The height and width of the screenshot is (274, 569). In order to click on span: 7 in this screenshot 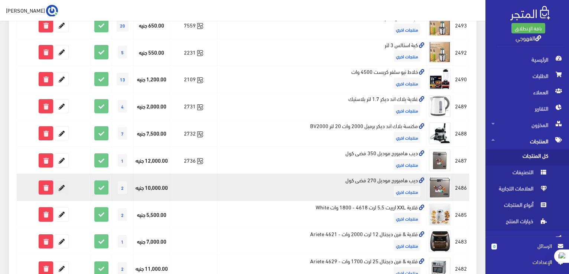, I will do `click(122, 133)`.